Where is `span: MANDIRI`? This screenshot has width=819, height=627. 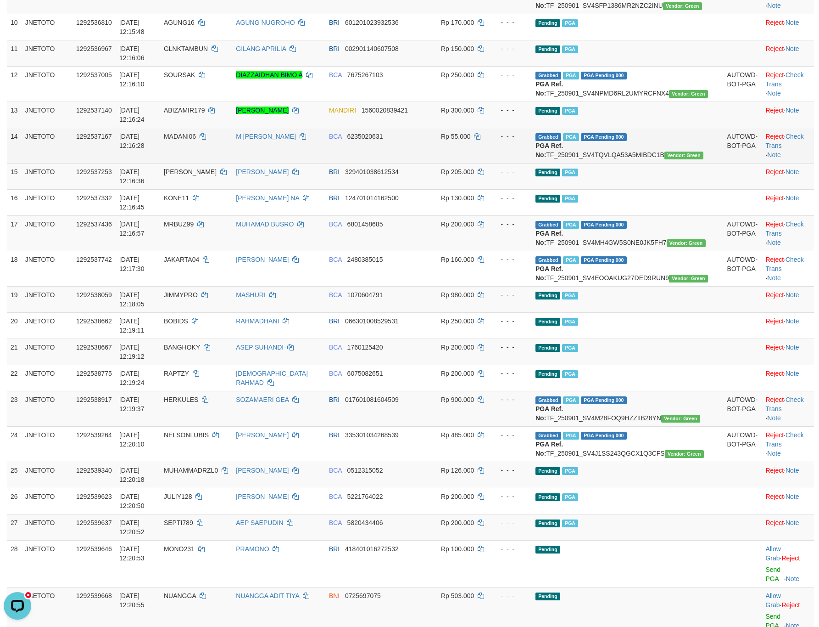
span: MANDIRI is located at coordinates (342, 110).